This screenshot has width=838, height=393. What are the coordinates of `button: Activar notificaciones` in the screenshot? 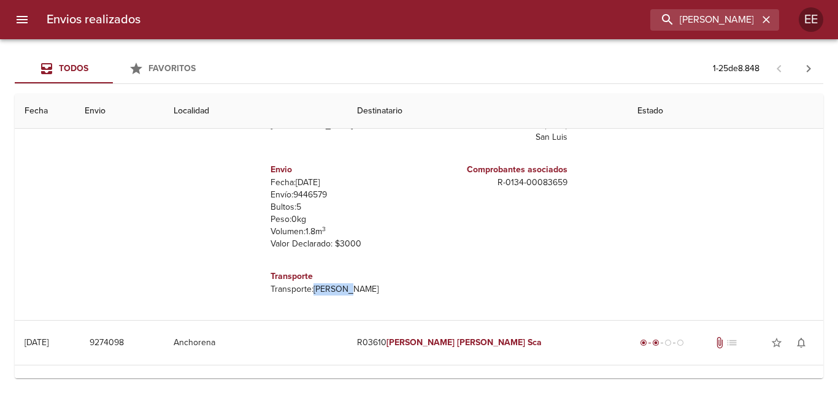 It's located at (801, 343).